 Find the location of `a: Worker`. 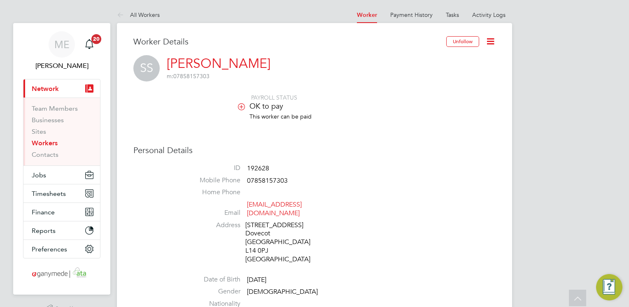

a: Worker is located at coordinates (367, 15).